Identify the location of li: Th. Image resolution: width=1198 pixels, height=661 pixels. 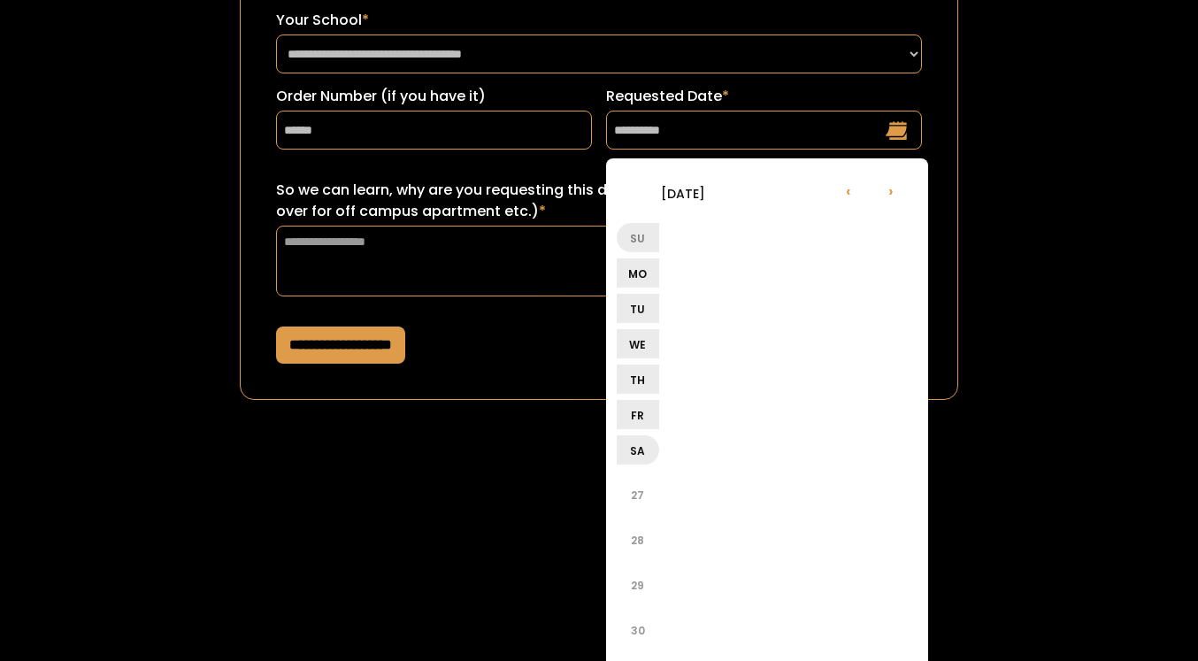
(638, 379).